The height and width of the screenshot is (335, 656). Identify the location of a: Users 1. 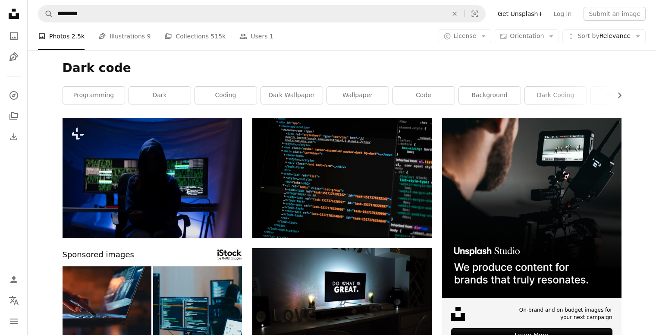
(256, 36).